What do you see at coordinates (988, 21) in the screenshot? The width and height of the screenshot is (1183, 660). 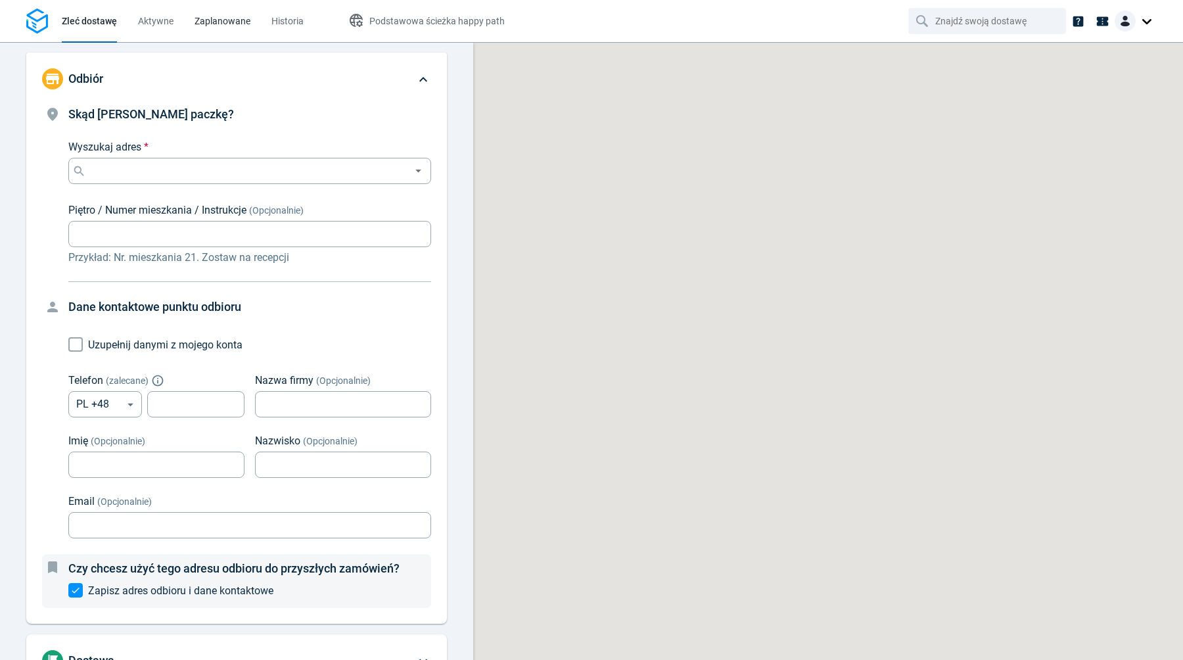 I see `input: Znajdź swoją dostawę` at bounding box center [988, 21].